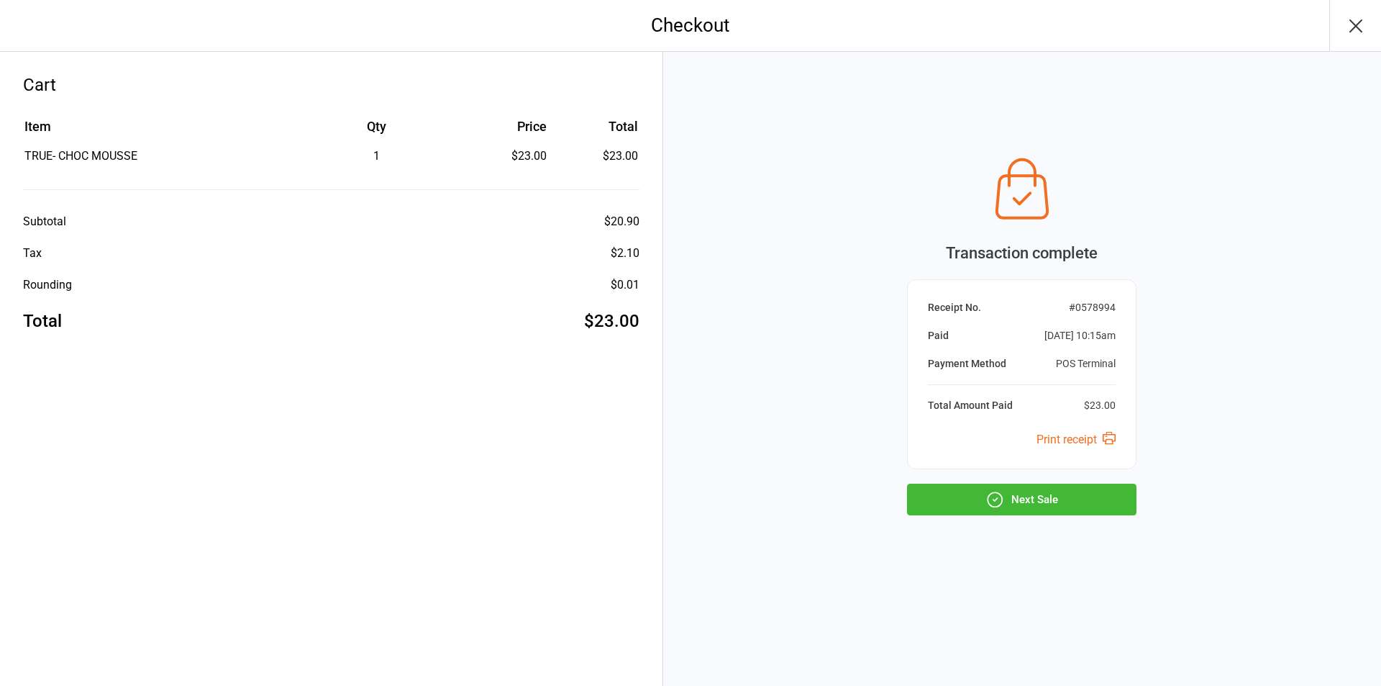 This screenshot has height=686, width=1381. Describe the element at coordinates (32, 253) in the screenshot. I see `div: Tax` at that location.